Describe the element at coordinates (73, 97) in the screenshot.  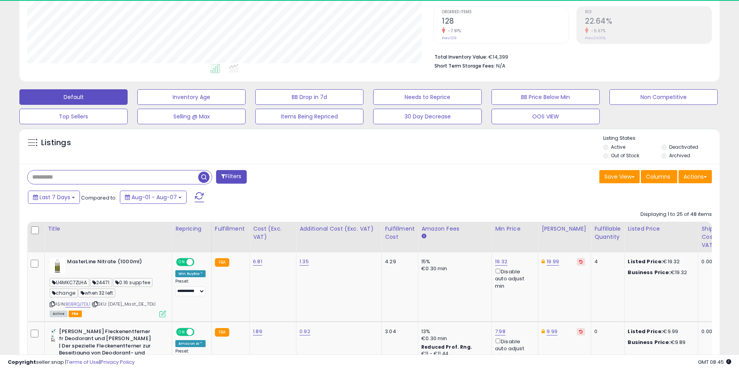
I see `button: Default` at that location.